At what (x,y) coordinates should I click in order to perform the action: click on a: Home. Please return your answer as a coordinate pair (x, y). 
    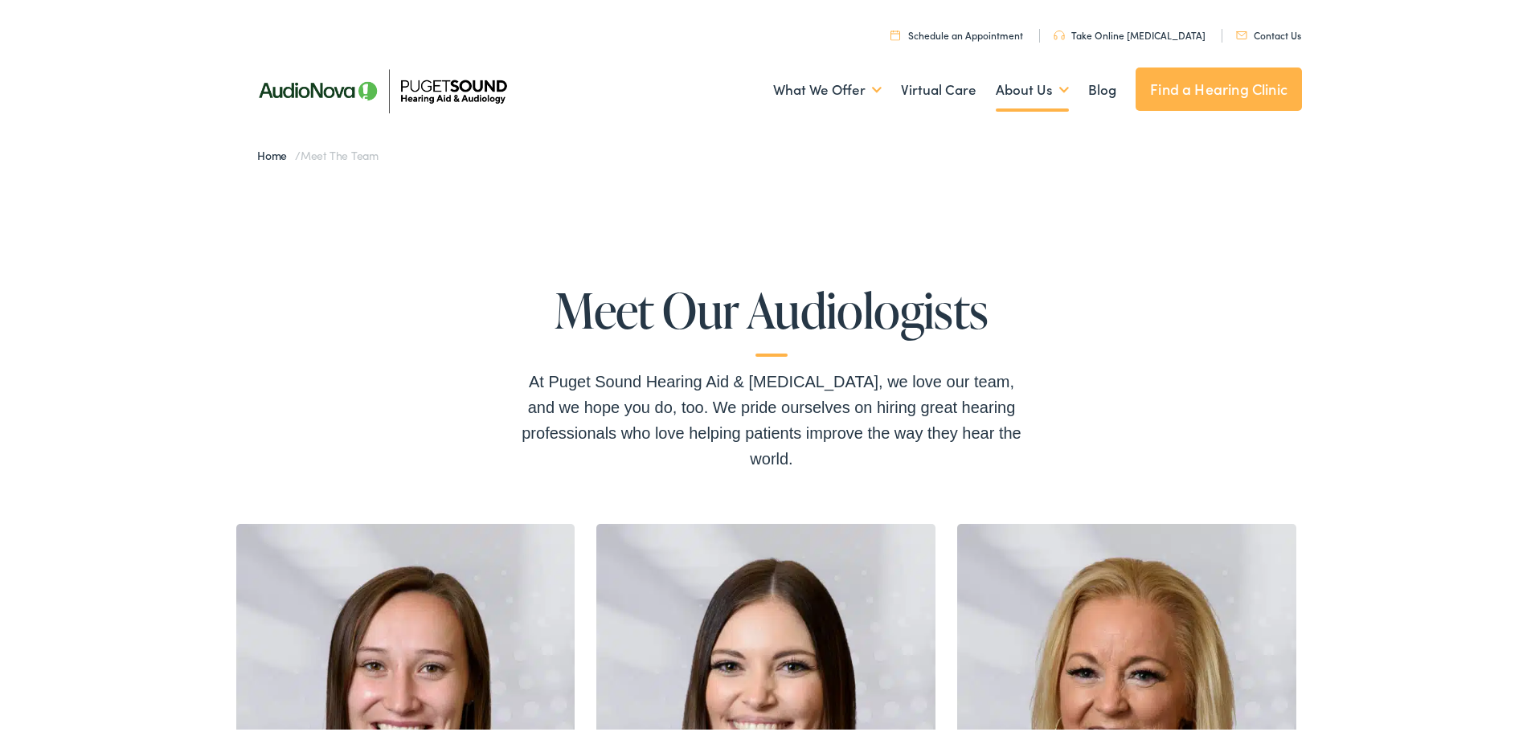
    Looking at the image, I should click on (276, 152).